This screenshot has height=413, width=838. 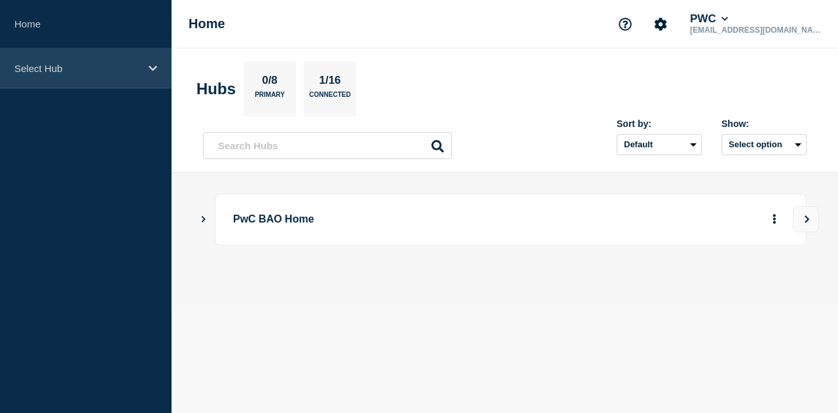 I want to click on p: Primary, so click(x=270, y=97).